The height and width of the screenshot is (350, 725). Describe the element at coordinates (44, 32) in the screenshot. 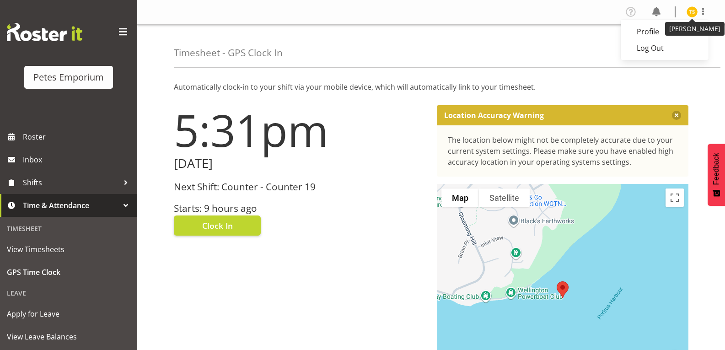

I see `img: Rosterit website logo` at that location.